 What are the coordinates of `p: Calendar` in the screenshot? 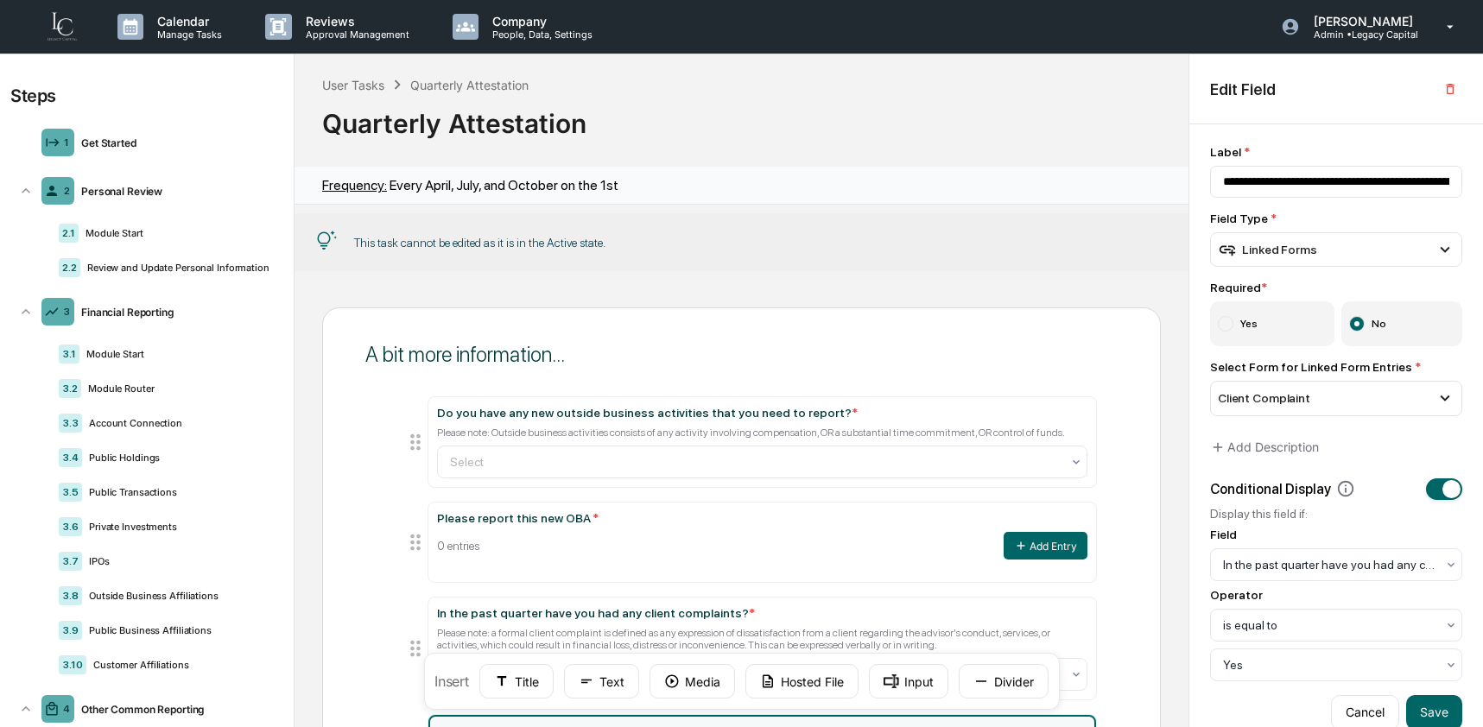 It's located at (187, 21).